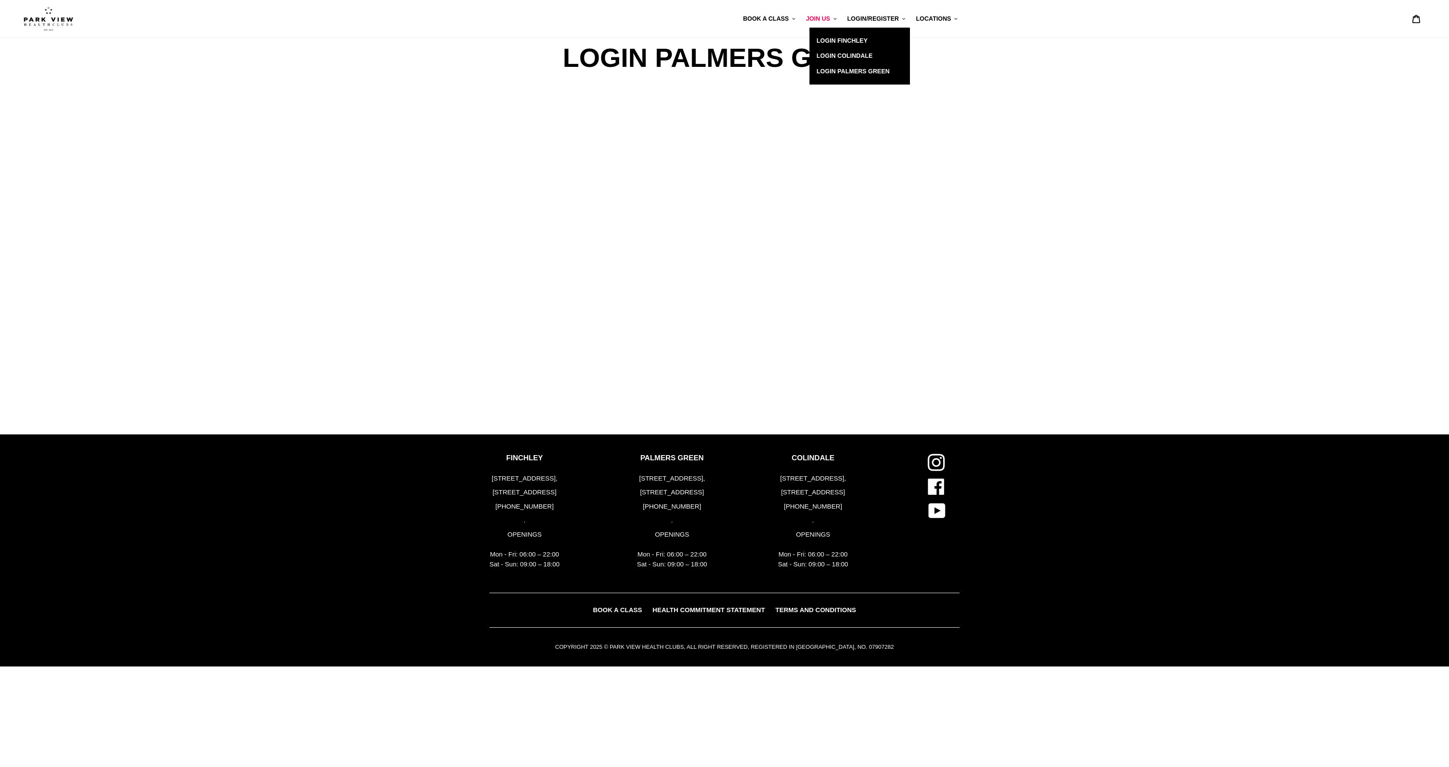 This screenshot has width=1449, height=767. What do you see at coordinates (818, 19) in the screenshot?
I see `span: JOIN US` at bounding box center [818, 19].